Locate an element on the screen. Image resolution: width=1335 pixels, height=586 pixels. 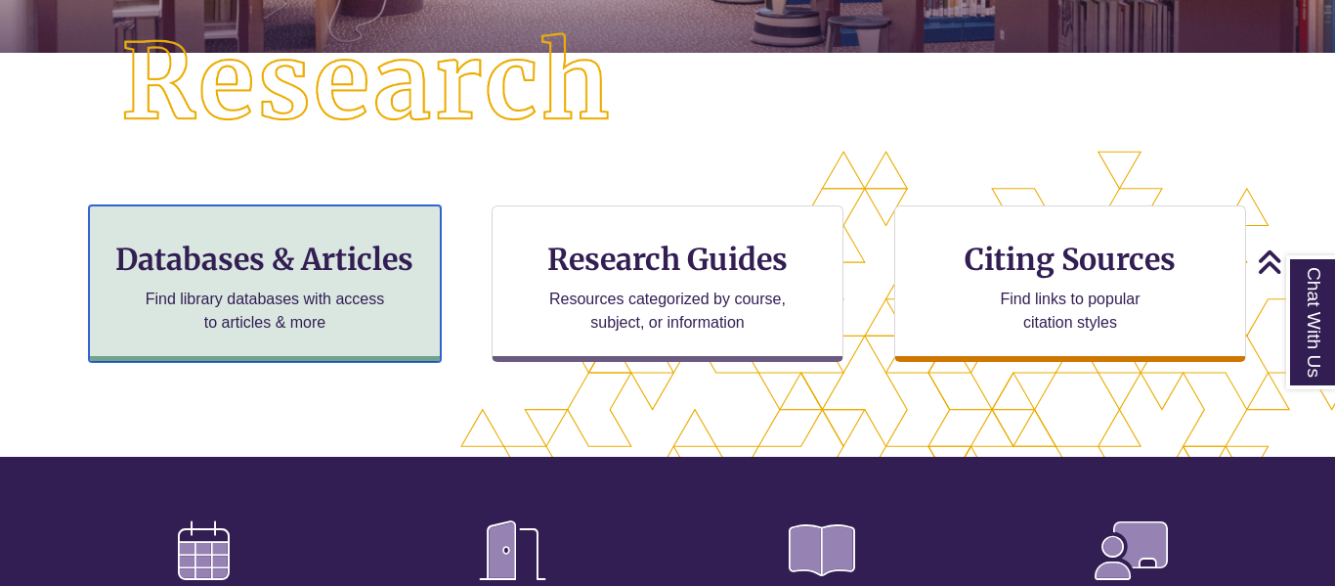
h3: Citing Sources is located at coordinates (1070, 259).